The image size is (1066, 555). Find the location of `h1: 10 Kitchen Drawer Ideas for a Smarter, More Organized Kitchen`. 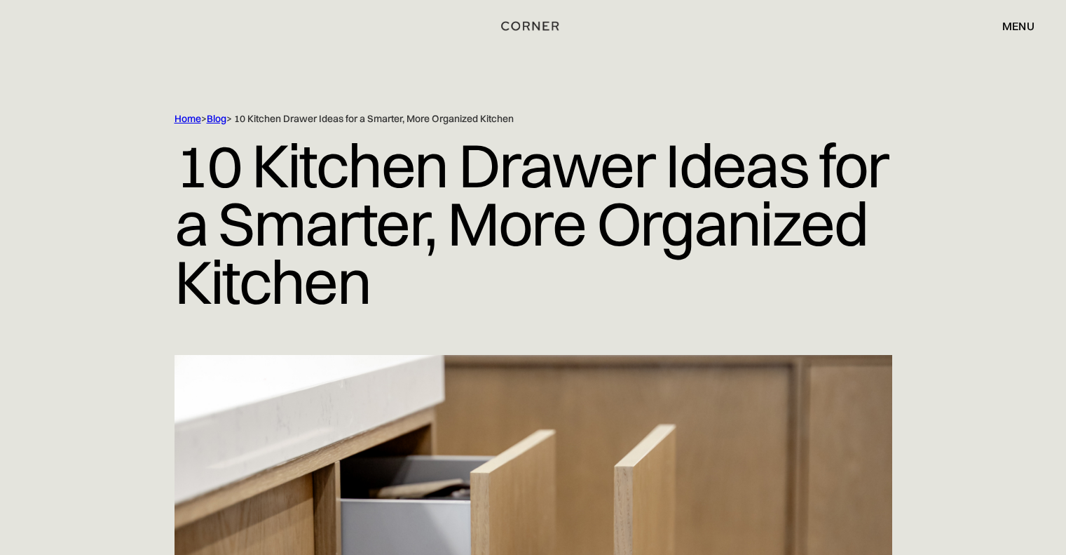

h1: 10 Kitchen Drawer Ideas for a Smarter, More Organized Kitchen is located at coordinates (534, 223).